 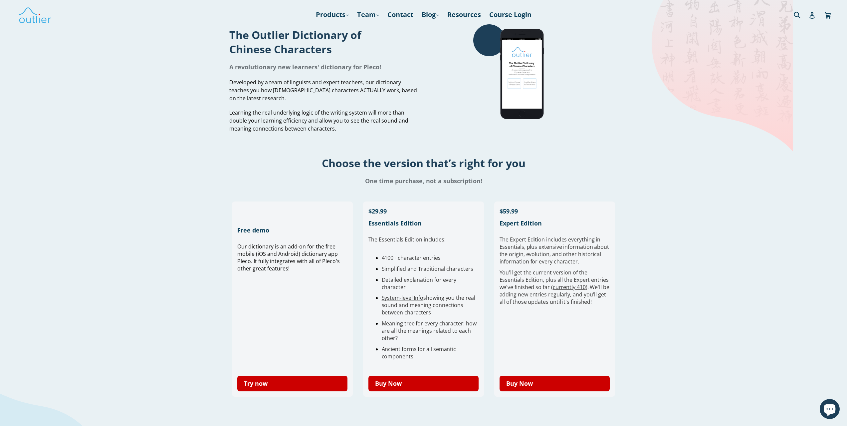 I want to click on span: $29.99, so click(x=377, y=211).